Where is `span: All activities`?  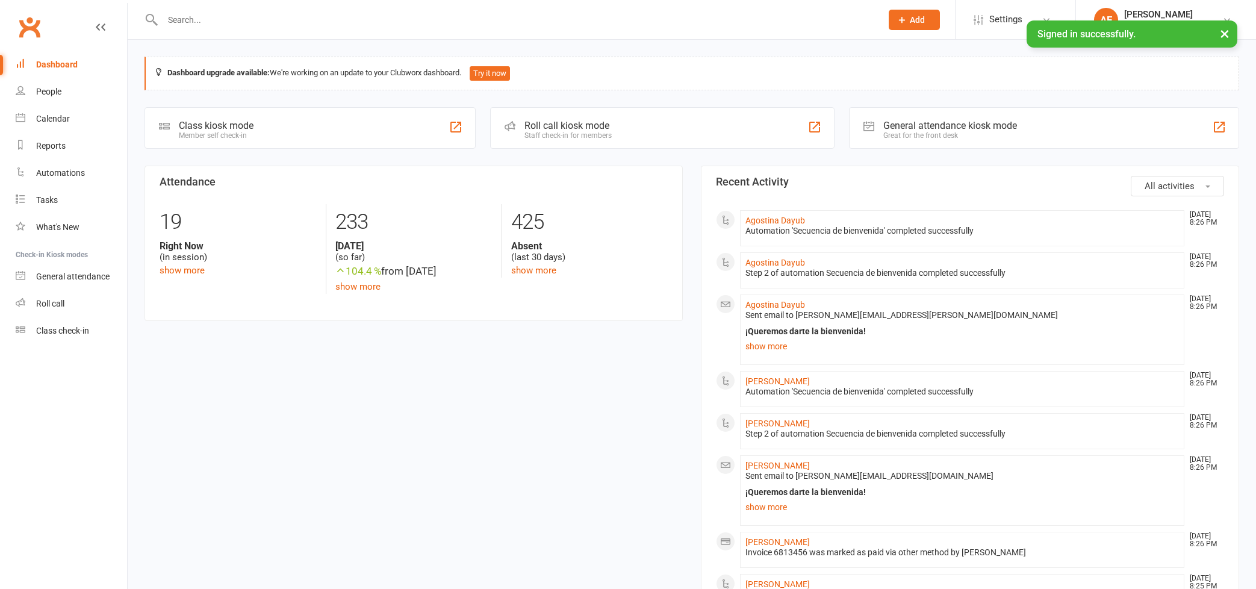 span: All activities is located at coordinates (1169, 186).